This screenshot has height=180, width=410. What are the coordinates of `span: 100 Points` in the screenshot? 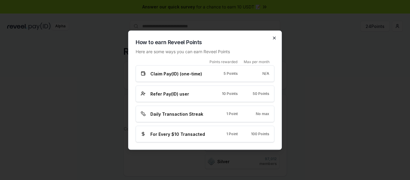 It's located at (260, 134).